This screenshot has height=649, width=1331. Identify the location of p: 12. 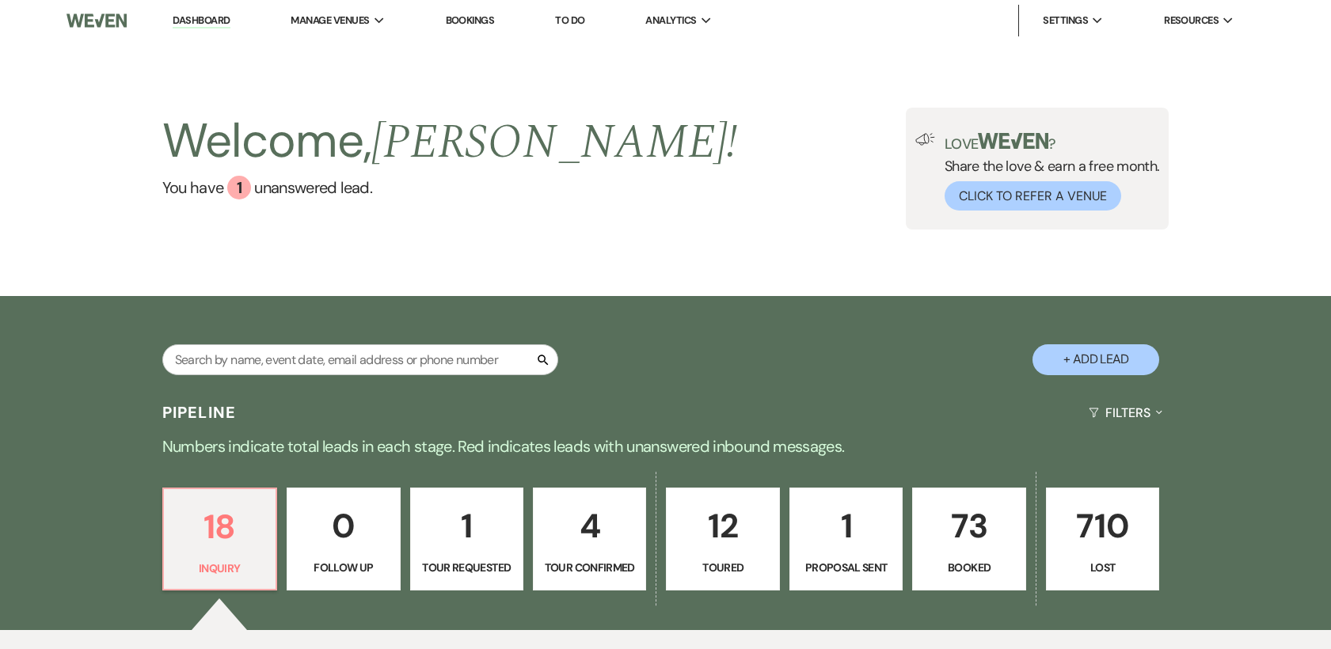
(722, 526).